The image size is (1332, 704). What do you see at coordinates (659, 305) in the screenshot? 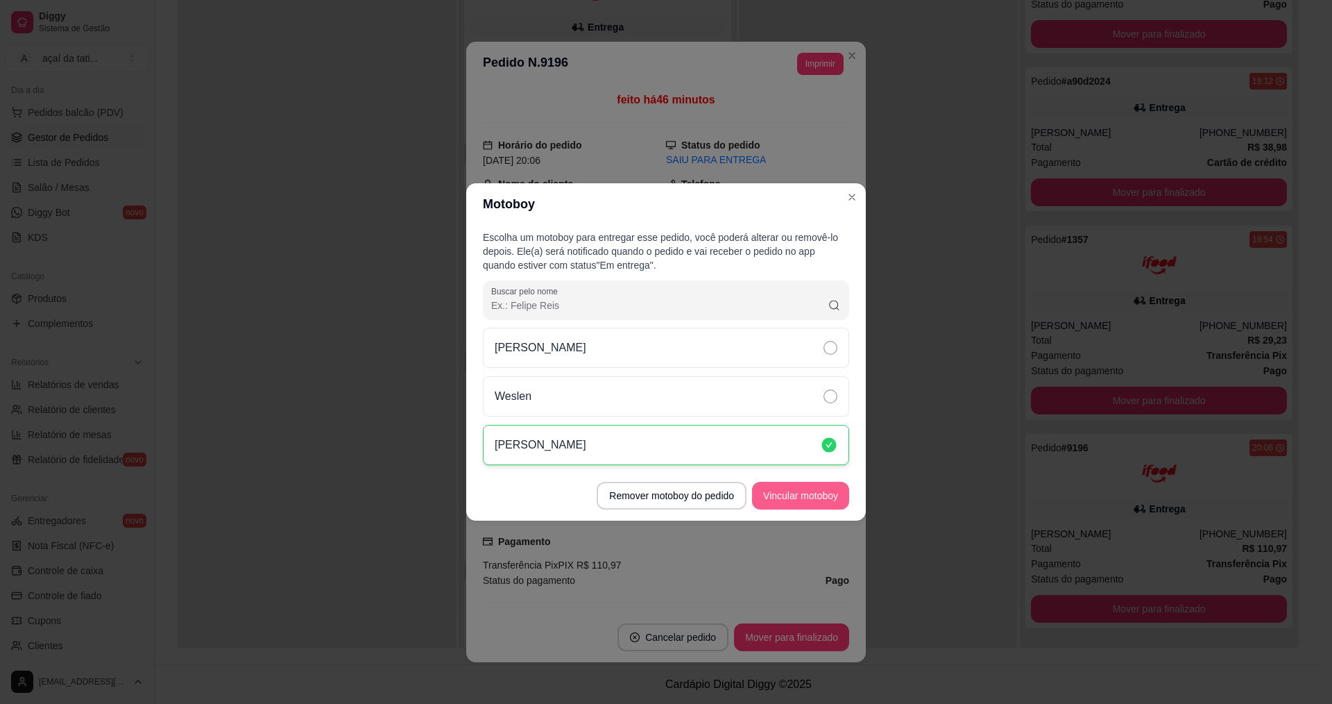
I see `input: Buscar pelo nome` at bounding box center [659, 305].